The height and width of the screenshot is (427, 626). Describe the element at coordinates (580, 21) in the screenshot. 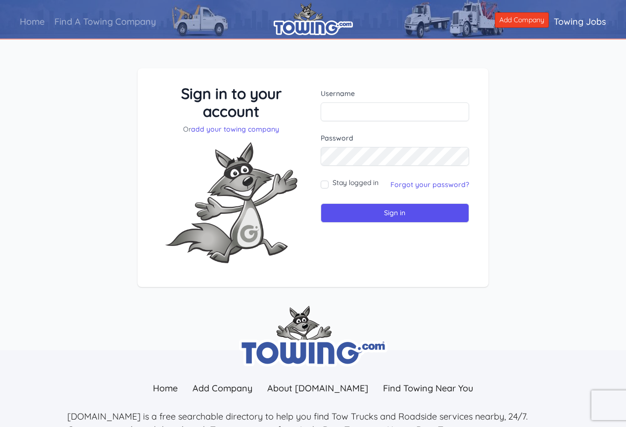

I see `a: Towing Jobs` at that location.